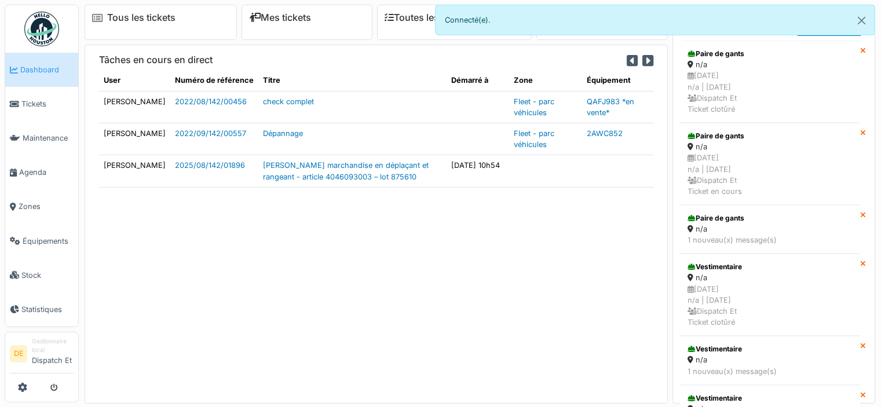 This screenshot has width=881, height=407. What do you see at coordinates (604, 133) in the screenshot?
I see `a: 2AWC852` at bounding box center [604, 133].